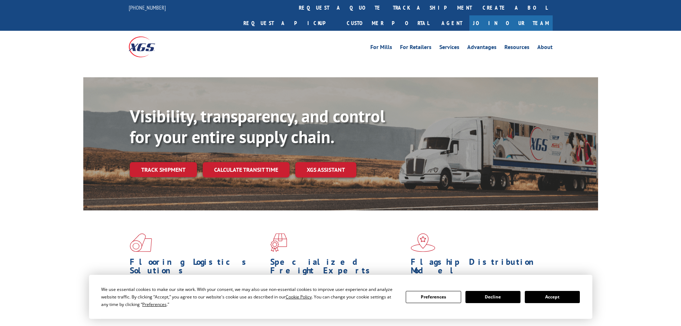 The width and height of the screenshot is (681, 326). I want to click on div: We use essential cookies to make our site work. With your consent, we may also use non-essential ..., so click(249, 296).